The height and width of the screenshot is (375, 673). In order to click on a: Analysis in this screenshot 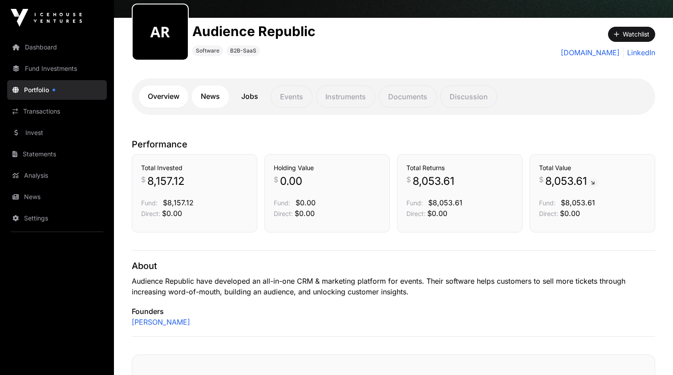, I will do `click(57, 175)`.